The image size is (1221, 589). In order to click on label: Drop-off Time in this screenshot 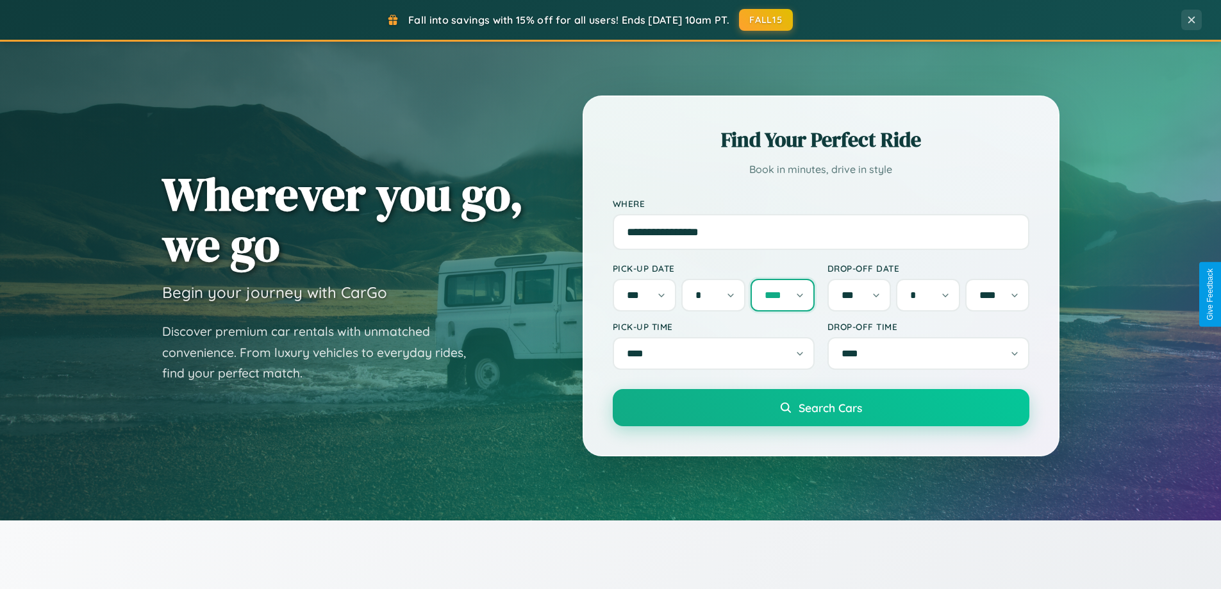, I will do `click(928, 326)`.